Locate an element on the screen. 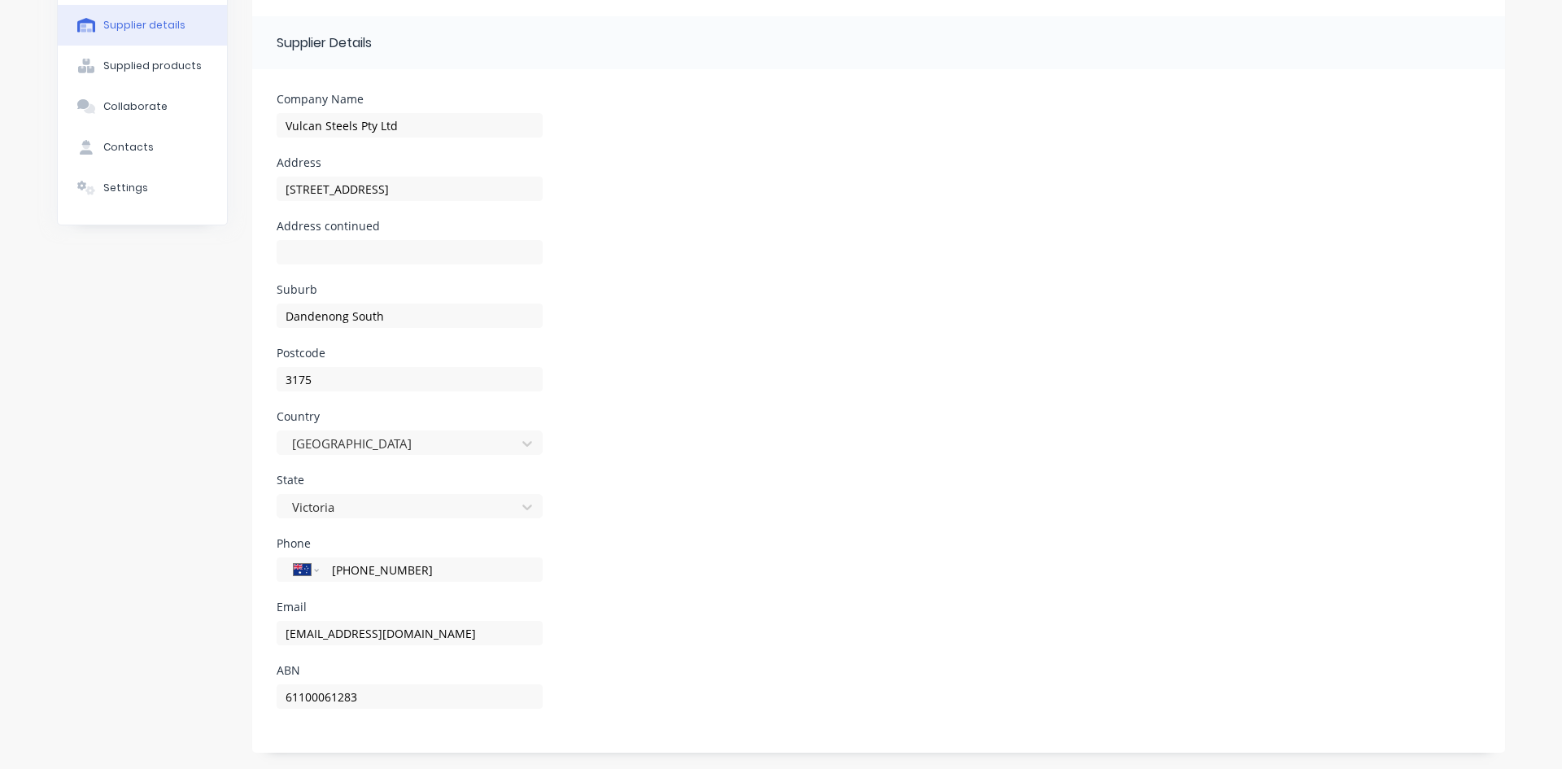 The image size is (1562, 769). div: Contacts is located at coordinates (129, 147).